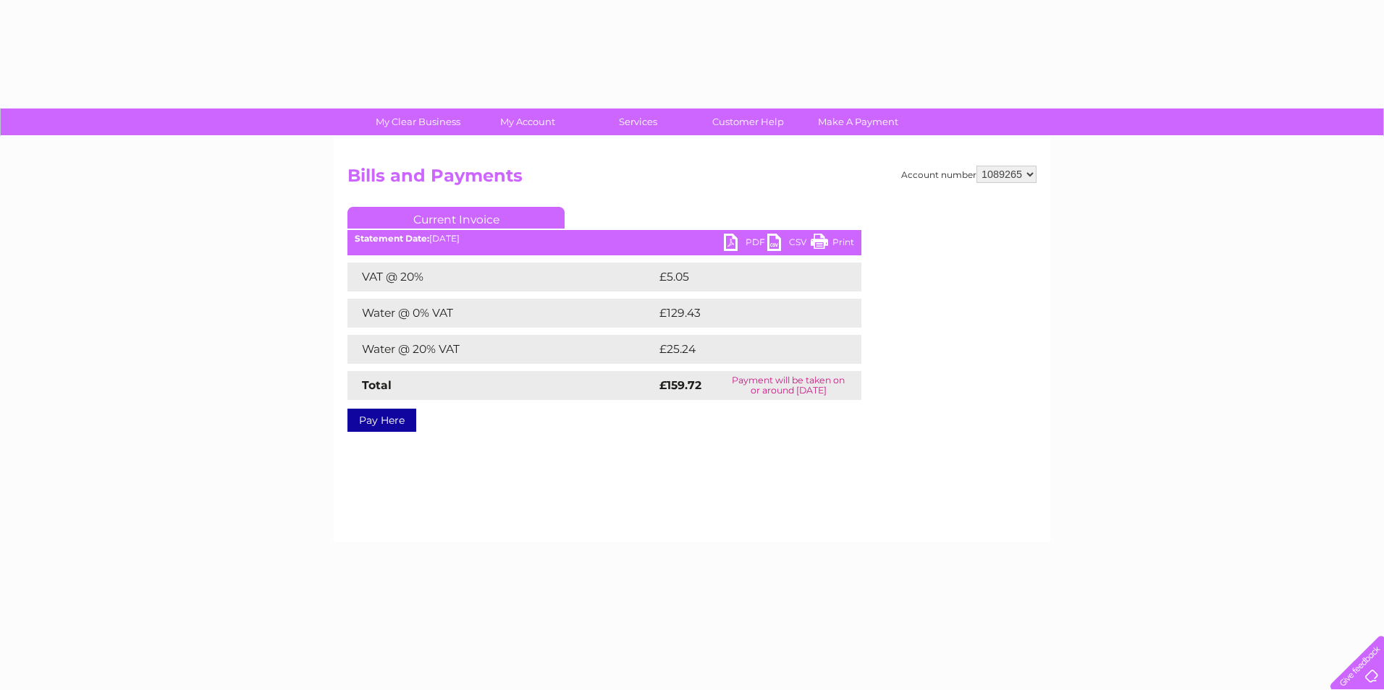 The image size is (1384, 690). Describe the element at coordinates (528, 122) in the screenshot. I see `a: My Account` at that location.